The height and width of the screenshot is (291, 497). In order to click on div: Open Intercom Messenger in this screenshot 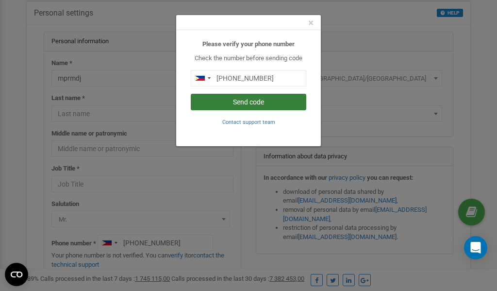, I will do `click(475, 247)`.